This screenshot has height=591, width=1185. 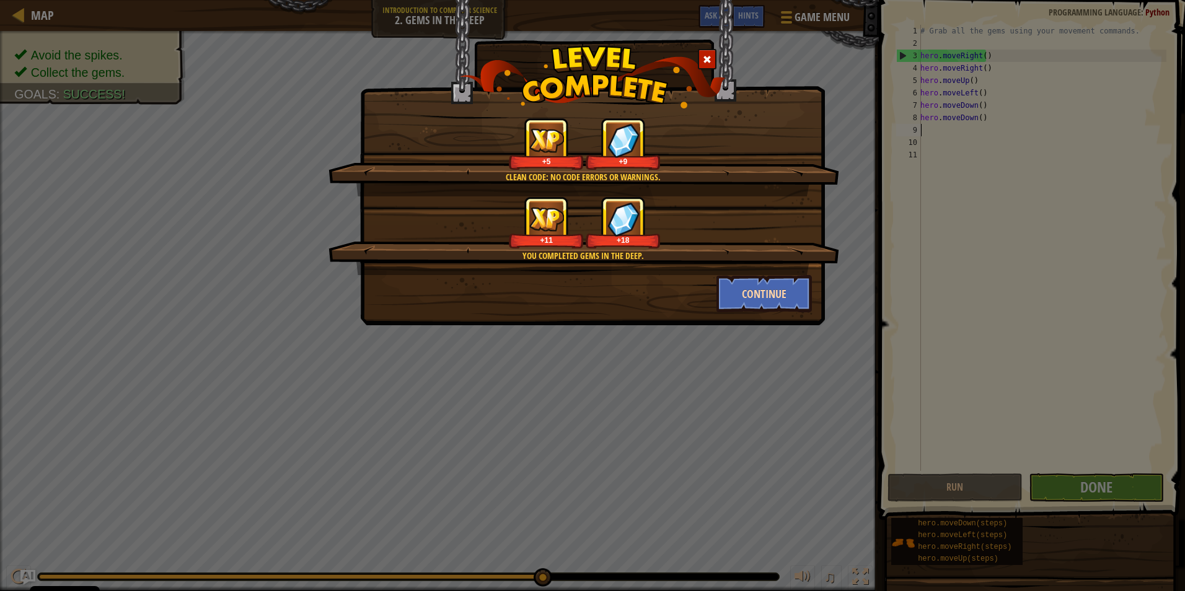 I want to click on div: +18, so click(x=623, y=240).